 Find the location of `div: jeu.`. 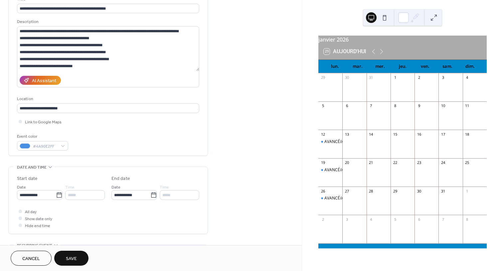

div: jeu. is located at coordinates (402, 66).